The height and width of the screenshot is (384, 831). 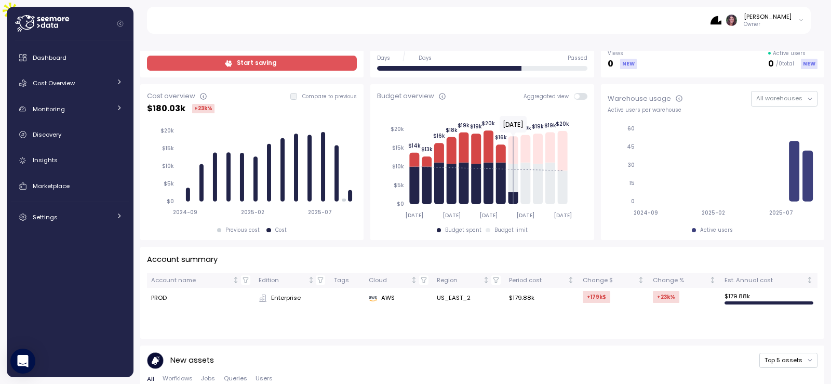 I want to click on span: Users, so click(x=264, y=378).